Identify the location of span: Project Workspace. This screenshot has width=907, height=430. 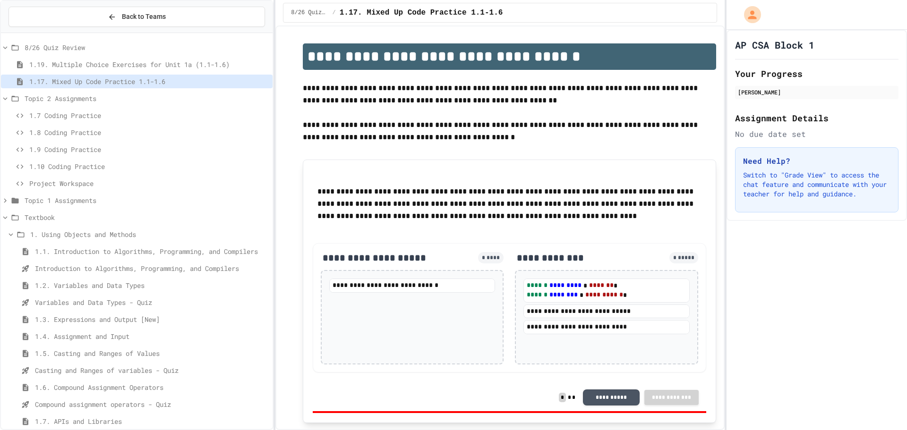
(149, 183).